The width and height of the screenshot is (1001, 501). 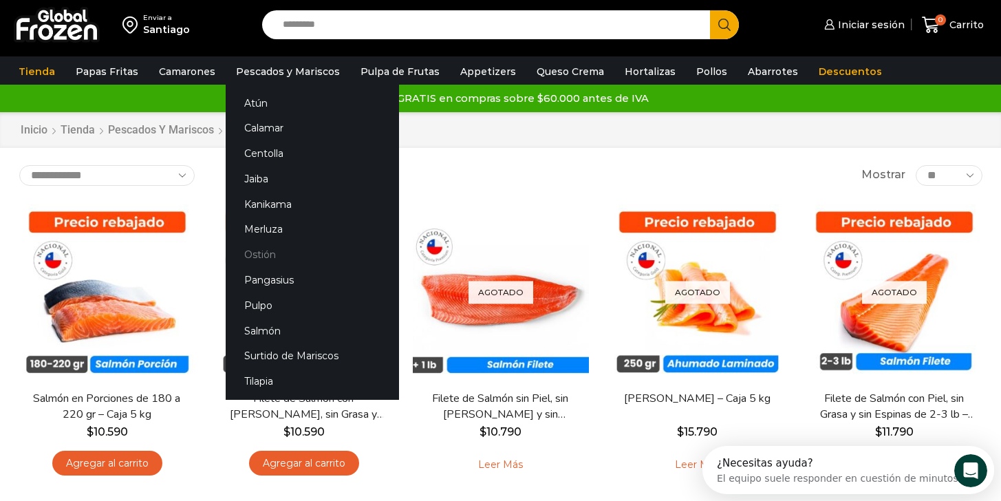 I want to click on a: Calamar, so click(x=312, y=128).